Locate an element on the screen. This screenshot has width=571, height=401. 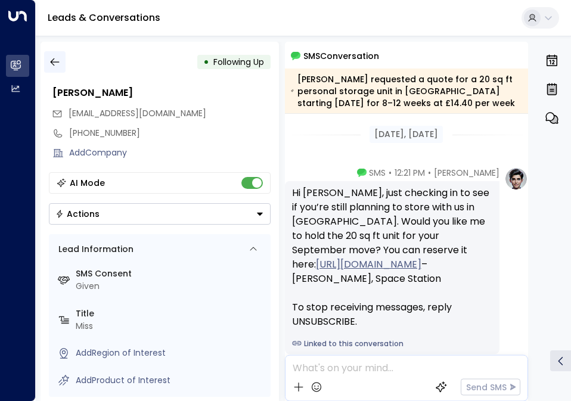
span: SMS Conversation is located at coordinates (341, 55).